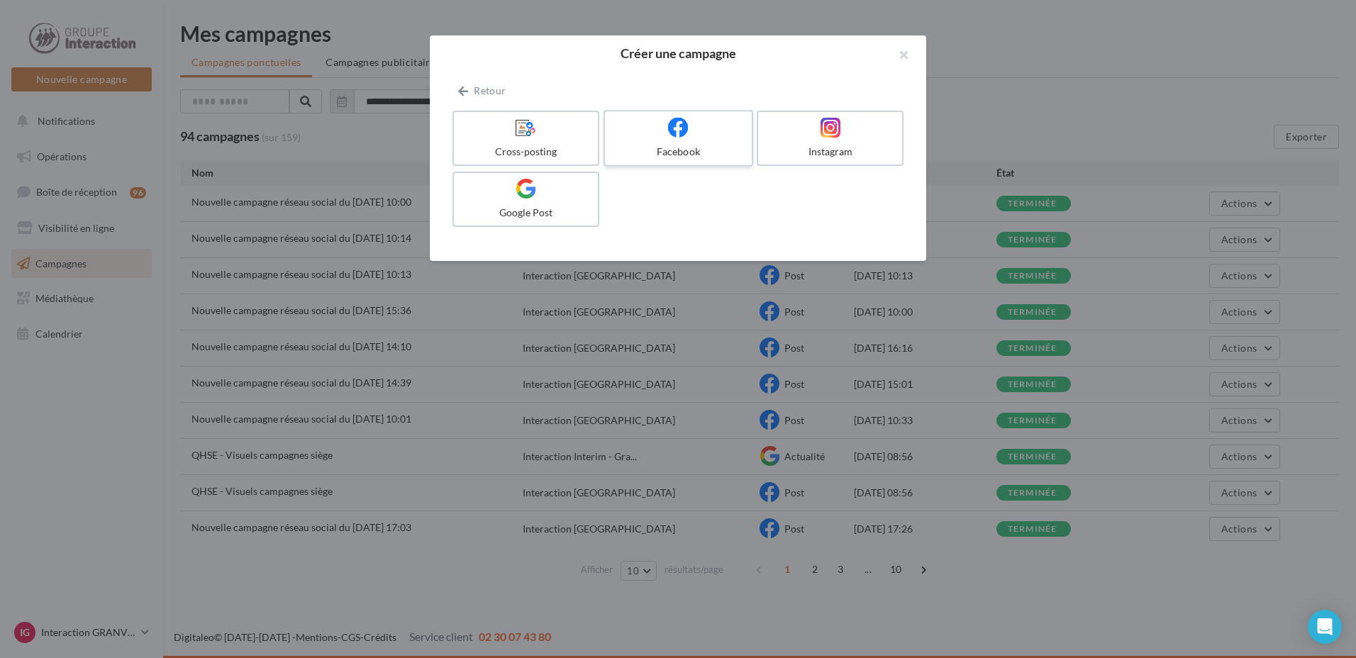 The width and height of the screenshot is (1356, 658). What do you see at coordinates (481, 91) in the screenshot?
I see `button: Retour` at bounding box center [481, 91].